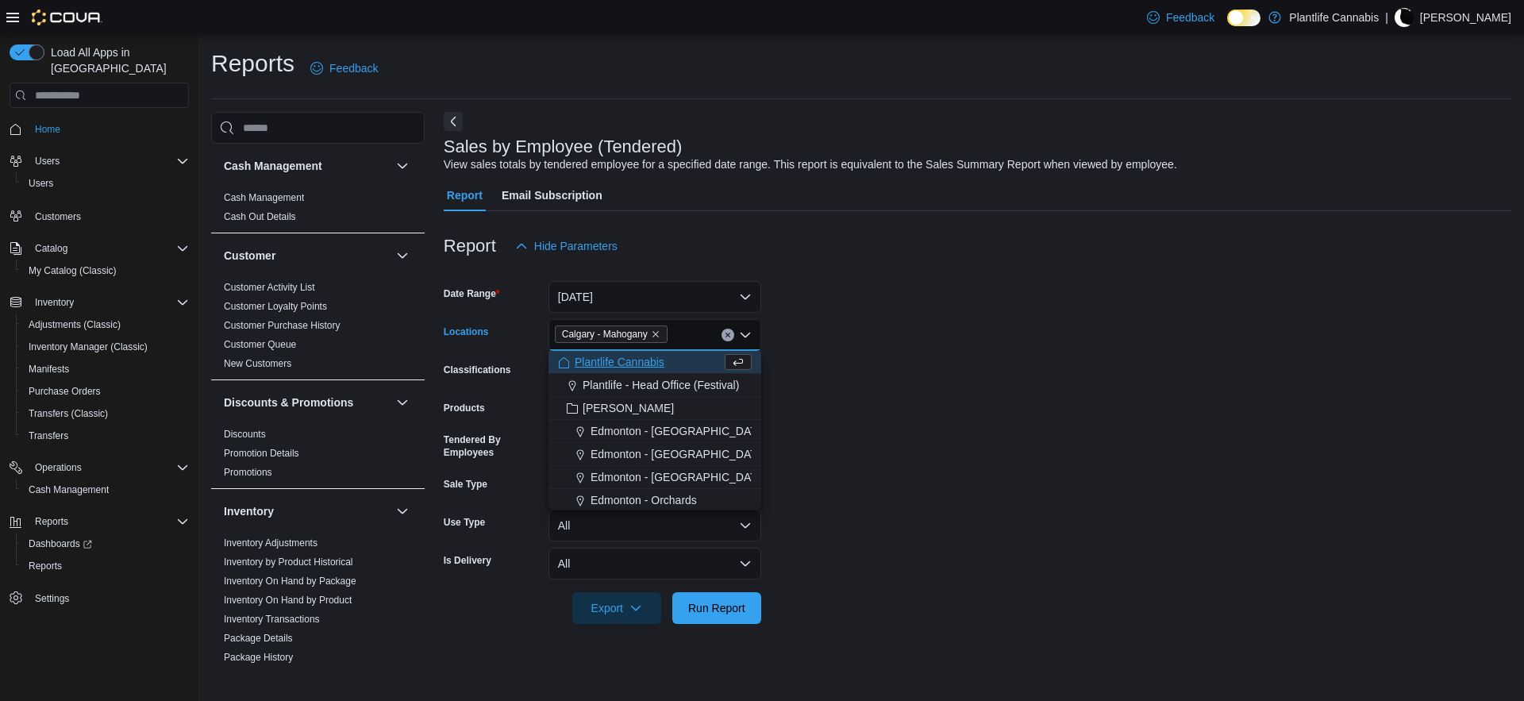  Describe the element at coordinates (566, 246) in the screenshot. I see `button: Hide Parameters` at that location.